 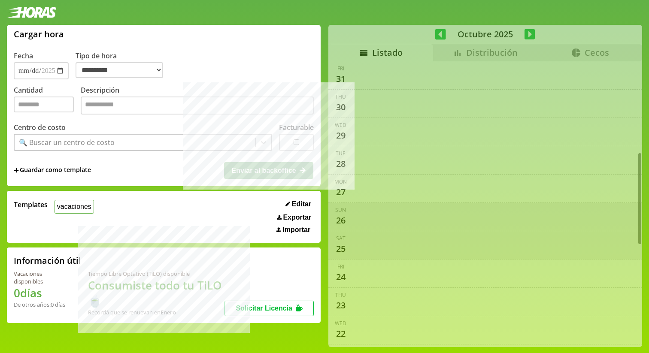 I want to click on div: Vacaciones disponibles, so click(x=40, y=278).